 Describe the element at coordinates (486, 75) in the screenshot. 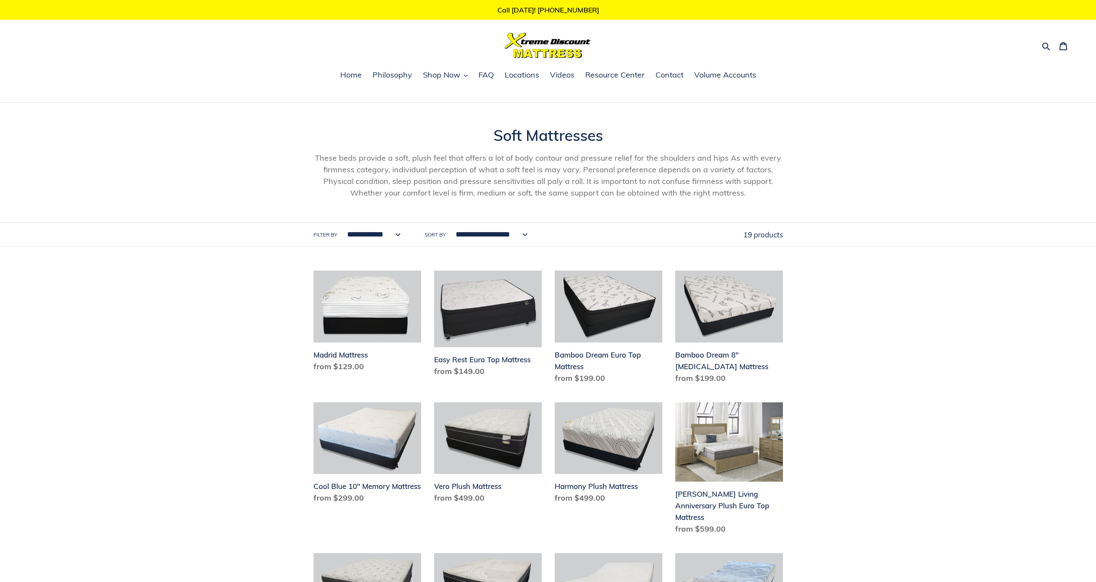

I see `a: FAQ` at that location.